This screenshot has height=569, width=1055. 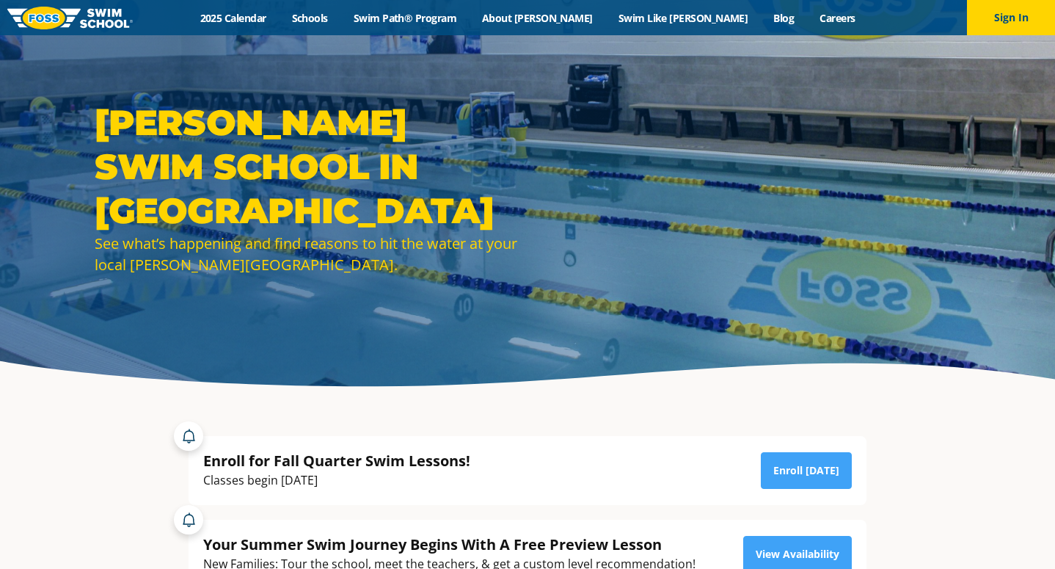 I want to click on img: FOSS Swim School Logo, so click(x=70, y=18).